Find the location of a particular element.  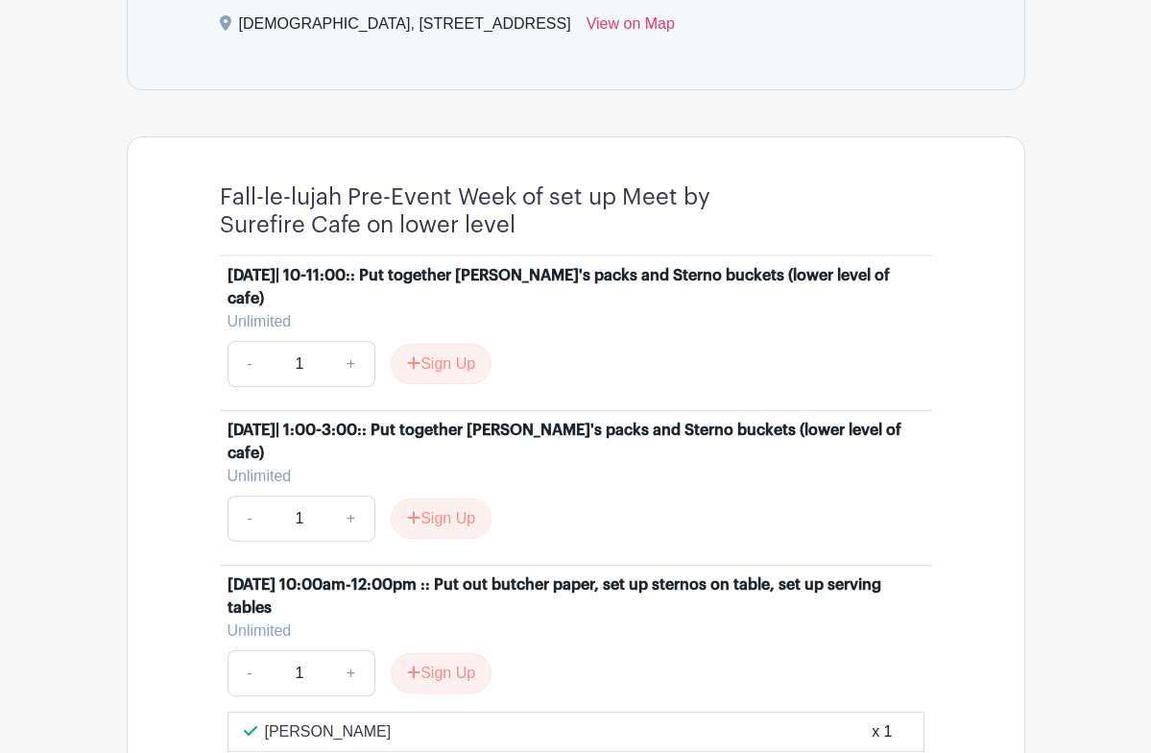

a: View on Map is located at coordinates (631, 28).